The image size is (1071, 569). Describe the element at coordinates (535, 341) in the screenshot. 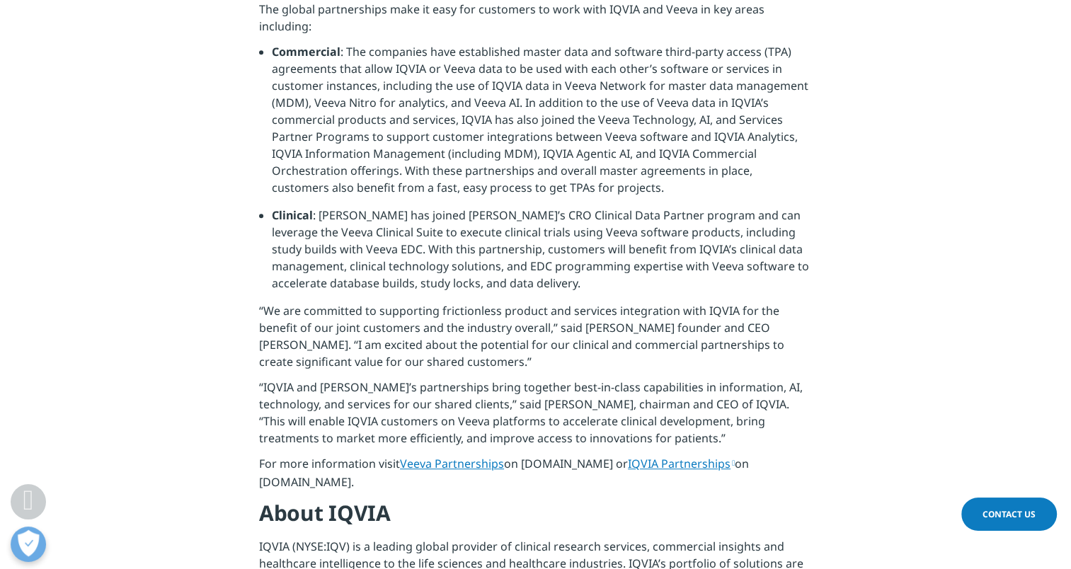

I see `p: “We are committed to supporting frictionless product and services integration with IQVIA for the ...` at that location.